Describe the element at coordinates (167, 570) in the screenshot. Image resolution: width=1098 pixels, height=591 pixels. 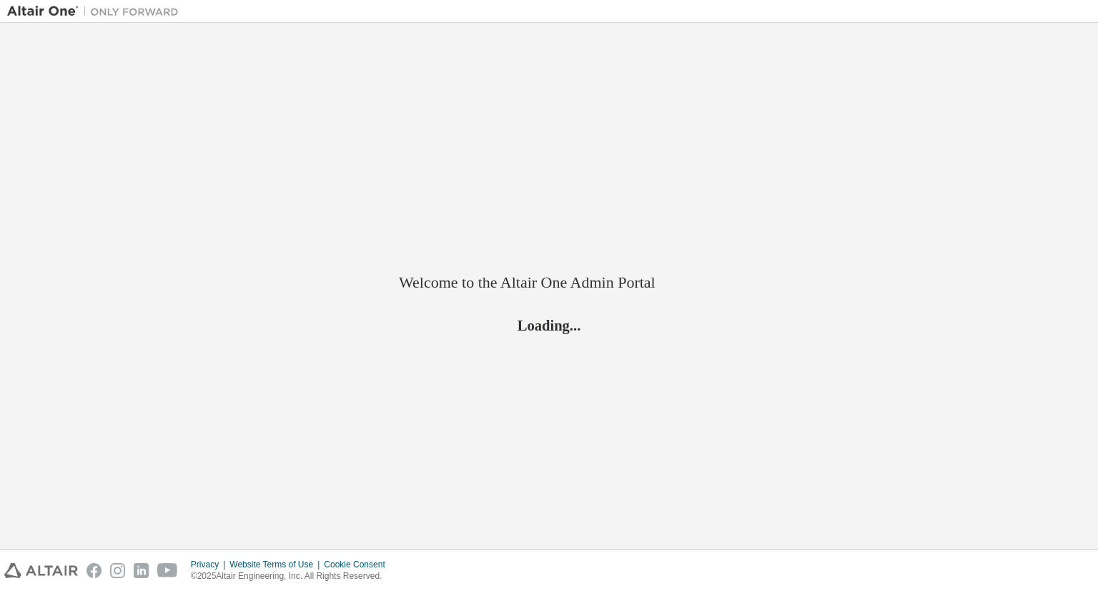
I see `img: youtube.svg` at that location.